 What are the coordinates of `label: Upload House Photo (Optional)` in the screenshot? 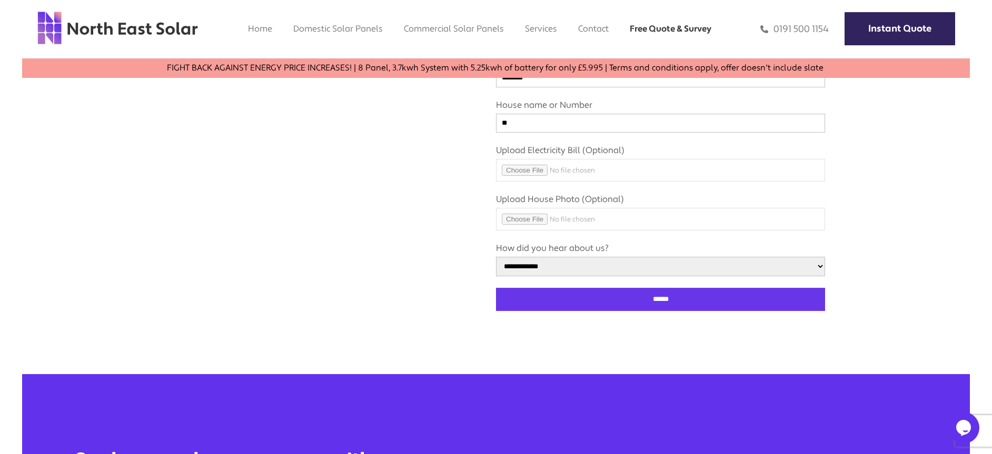 It's located at (660, 209).